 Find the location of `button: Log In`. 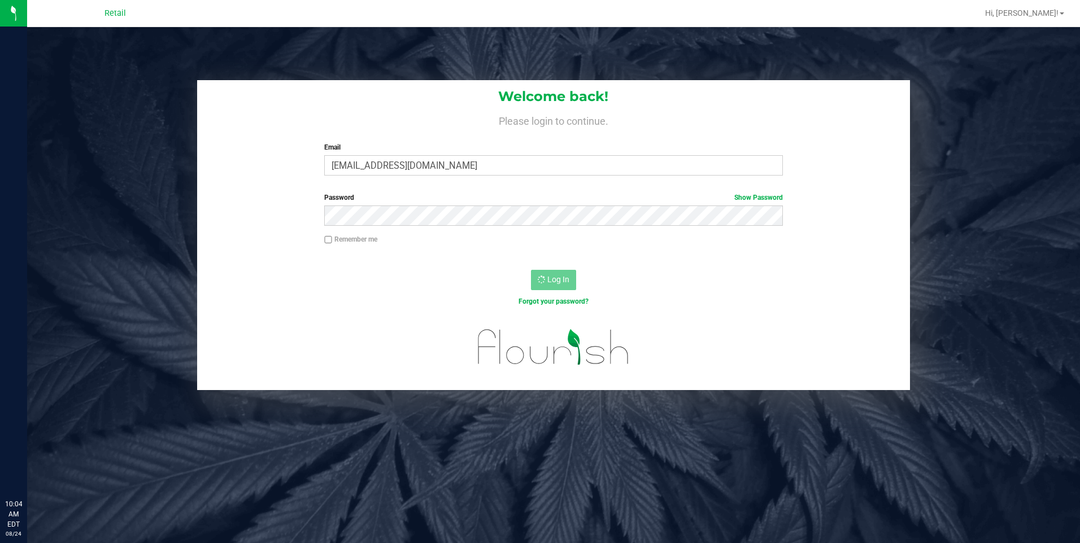

button: Log In is located at coordinates (553, 280).